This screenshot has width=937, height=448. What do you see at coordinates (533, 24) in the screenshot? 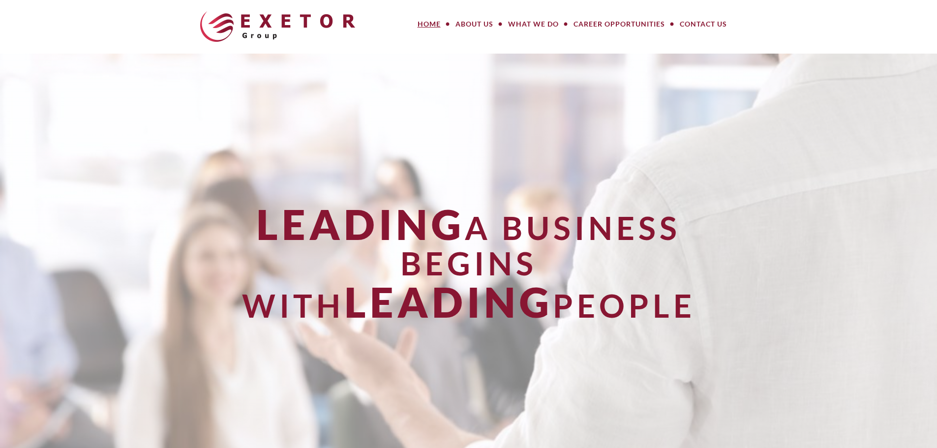
I see `a: What We Do` at bounding box center [533, 24].